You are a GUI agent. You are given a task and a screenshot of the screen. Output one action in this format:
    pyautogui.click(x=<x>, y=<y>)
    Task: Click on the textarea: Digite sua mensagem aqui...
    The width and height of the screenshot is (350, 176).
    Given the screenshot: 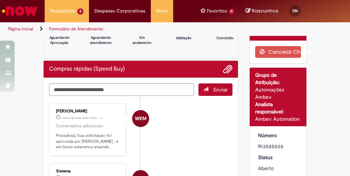 What is the action you would take?
    pyautogui.click(x=122, y=90)
    